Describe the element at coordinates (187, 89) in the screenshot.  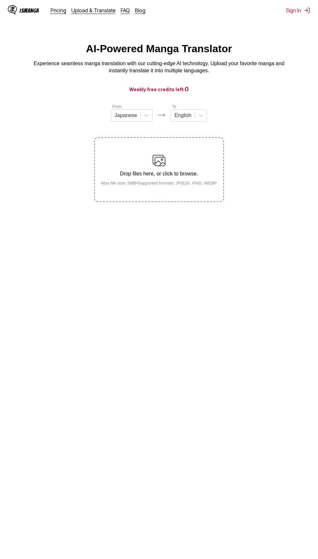
I see `span: 0` at that location.